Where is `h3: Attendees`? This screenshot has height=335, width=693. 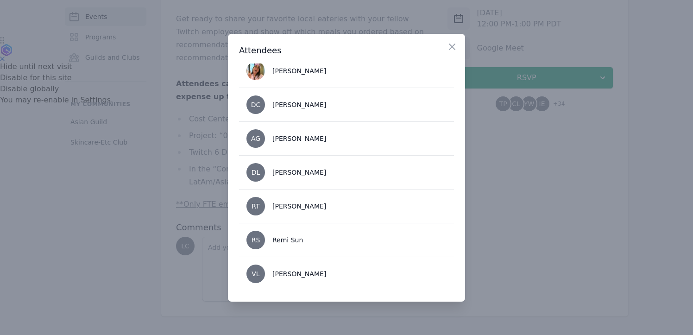
h3: Attendees is located at coordinates (347, 50).